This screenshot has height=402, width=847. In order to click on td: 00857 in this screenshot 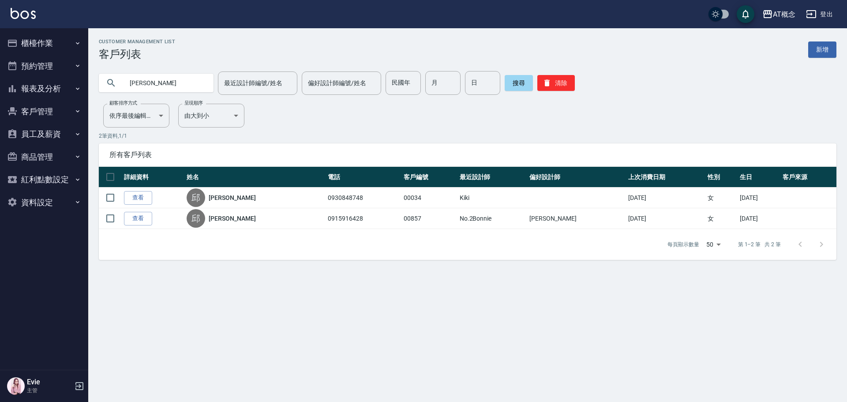, I will do `click(429, 218)`.